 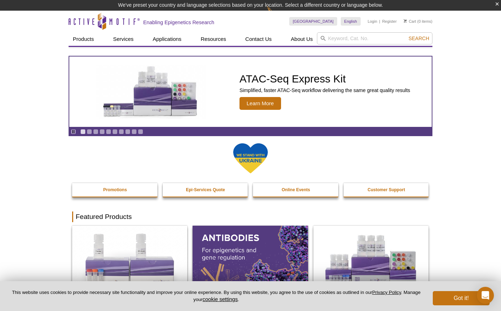 I want to click on a: Privacy Policy, so click(x=386, y=292).